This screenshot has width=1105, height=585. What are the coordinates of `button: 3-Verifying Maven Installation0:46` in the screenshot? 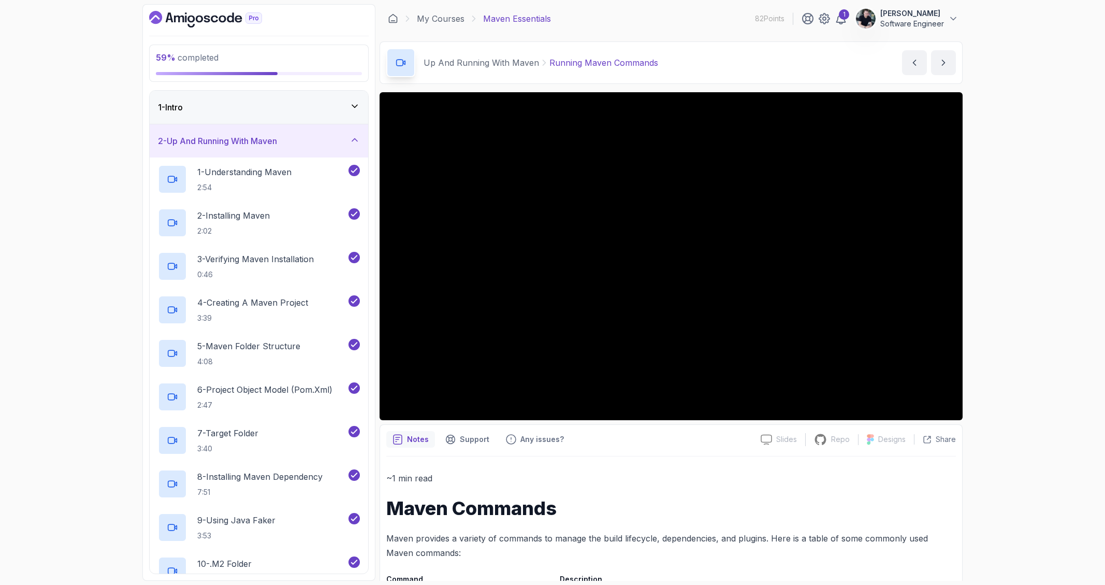 It's located at (259, 266).